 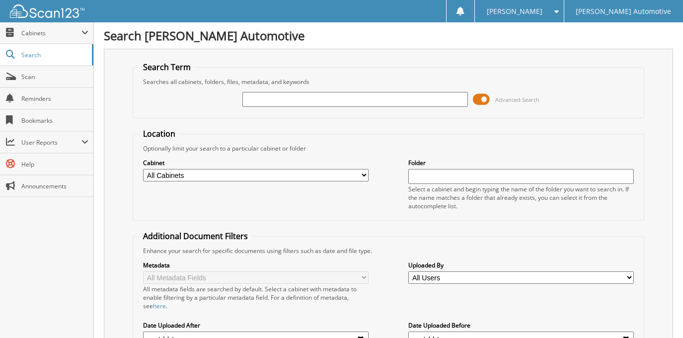 What do you see at coordinates (255, 265) in the screenshot?
I see `label: Metadata` at bounding box center [255, 265].